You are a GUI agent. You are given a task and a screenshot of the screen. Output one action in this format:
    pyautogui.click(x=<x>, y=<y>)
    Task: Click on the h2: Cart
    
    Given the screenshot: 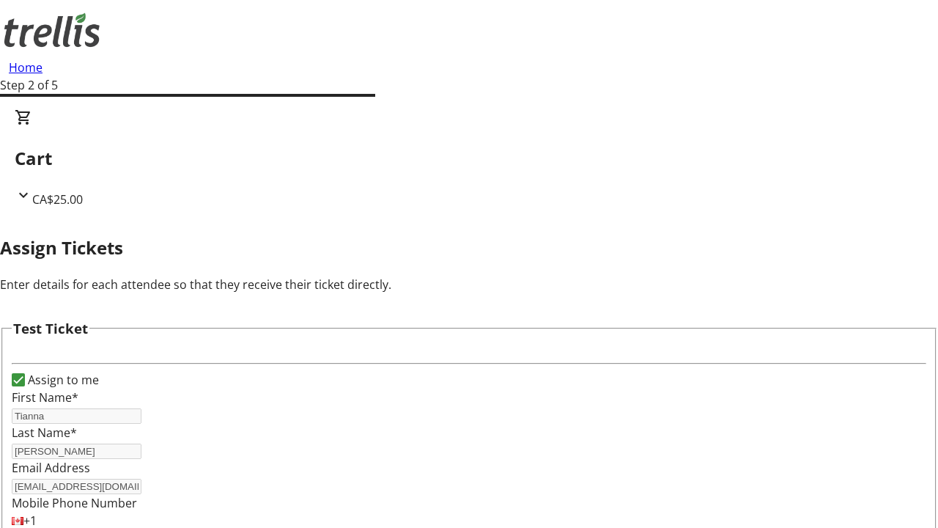 What is the action you would take?
    pyautogui.click(x=469, y=158)
    